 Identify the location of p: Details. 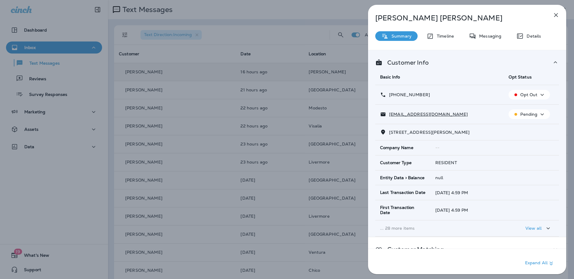
(532, 36).